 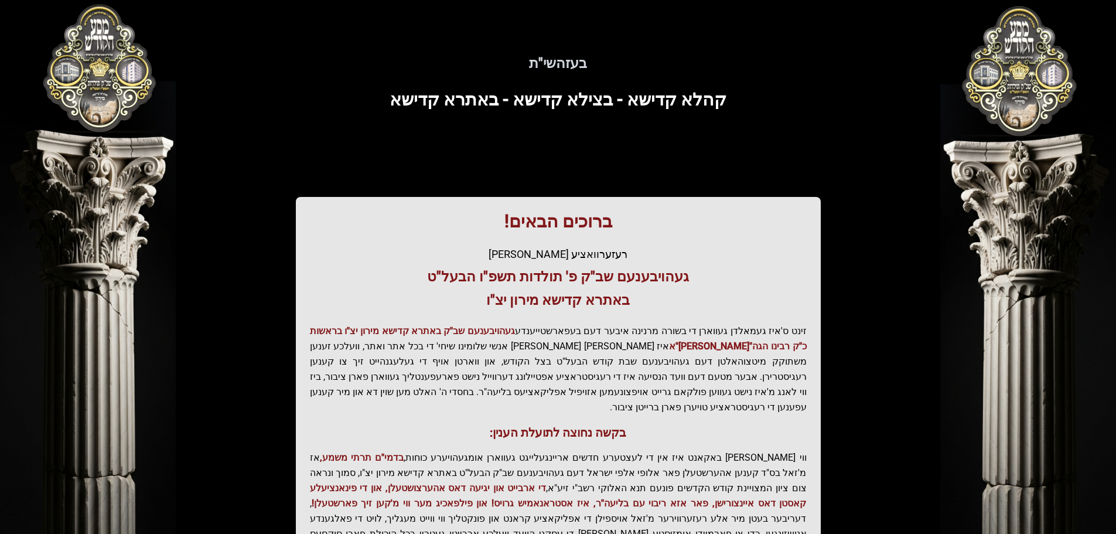 What do you see at coordinates (558, 300) in the screenshot?
I see `h3: באתרא קדישא מירון יצ"ו` at bounding box center [558, 300].